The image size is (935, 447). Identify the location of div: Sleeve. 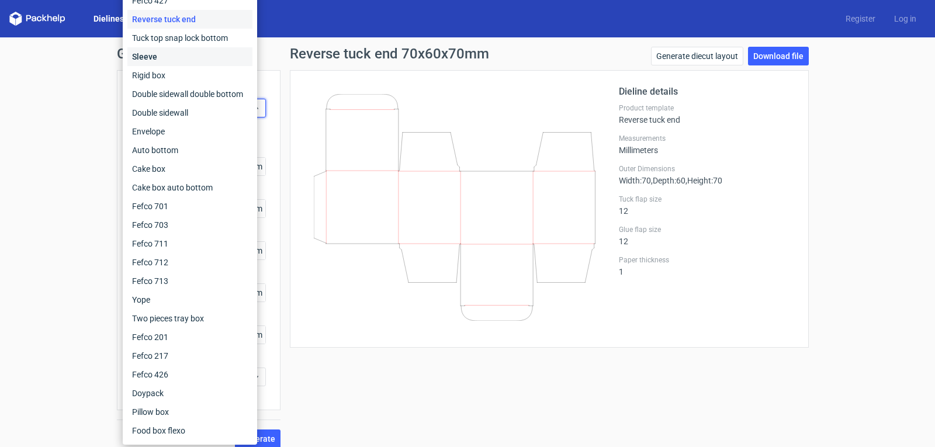
(190, 57).